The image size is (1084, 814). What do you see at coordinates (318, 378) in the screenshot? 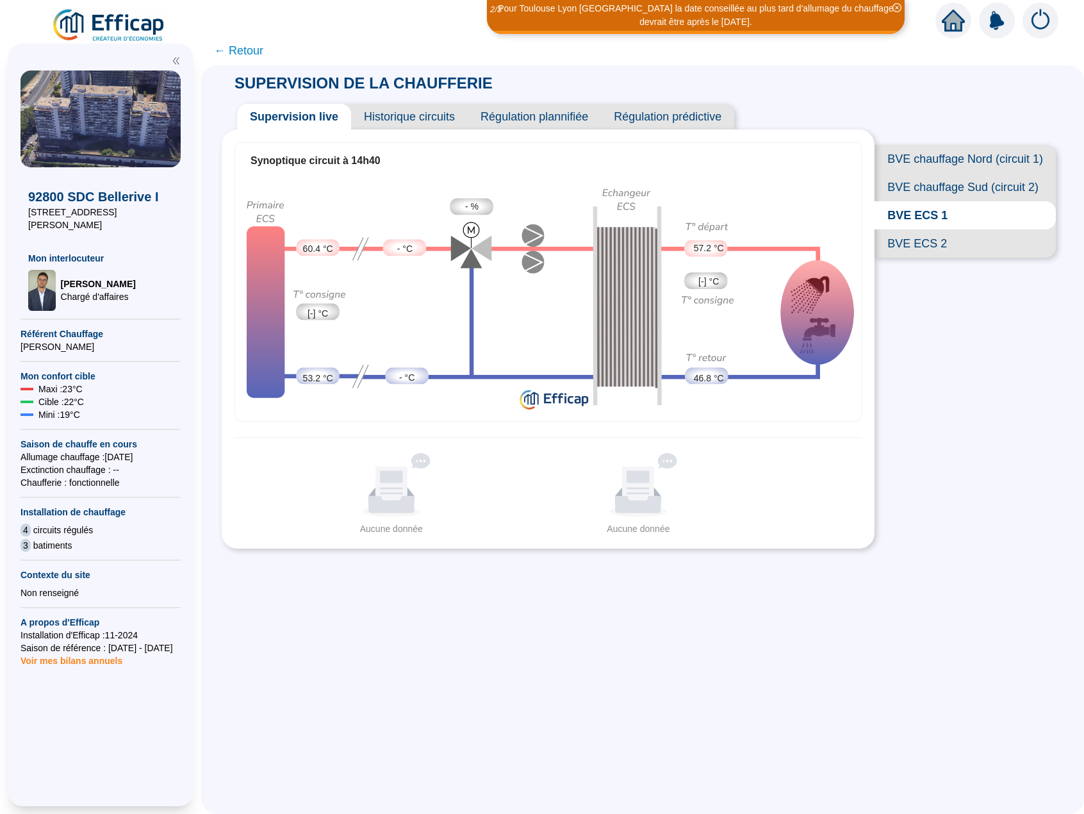
I see `span: 53.2 °C` at bounding box center [318, 378].